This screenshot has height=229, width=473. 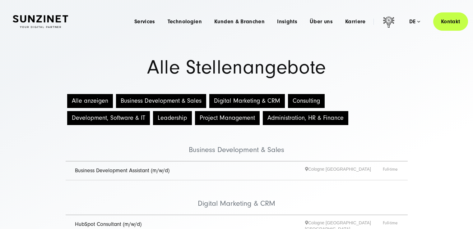 I want to click on button: Leadership, so click(x=172, y=118).